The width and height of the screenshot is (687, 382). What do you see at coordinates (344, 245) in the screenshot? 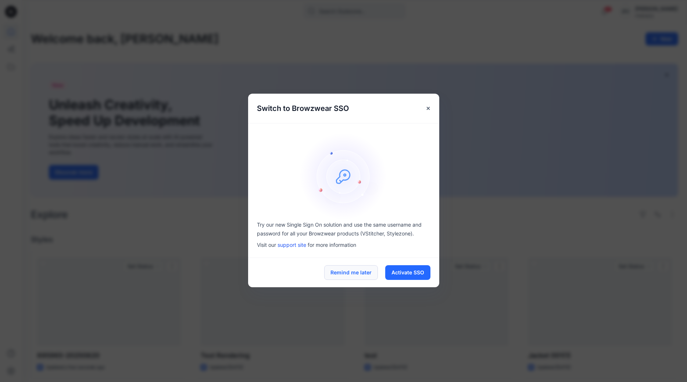
I see `p: Visit our for more information` at bounding box center [344, 245].